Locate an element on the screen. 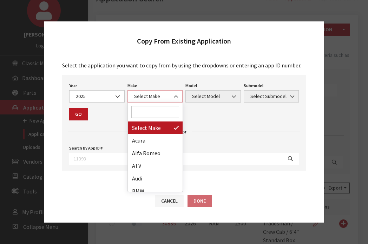  button: Cancel is located at coordinates (169, 201).